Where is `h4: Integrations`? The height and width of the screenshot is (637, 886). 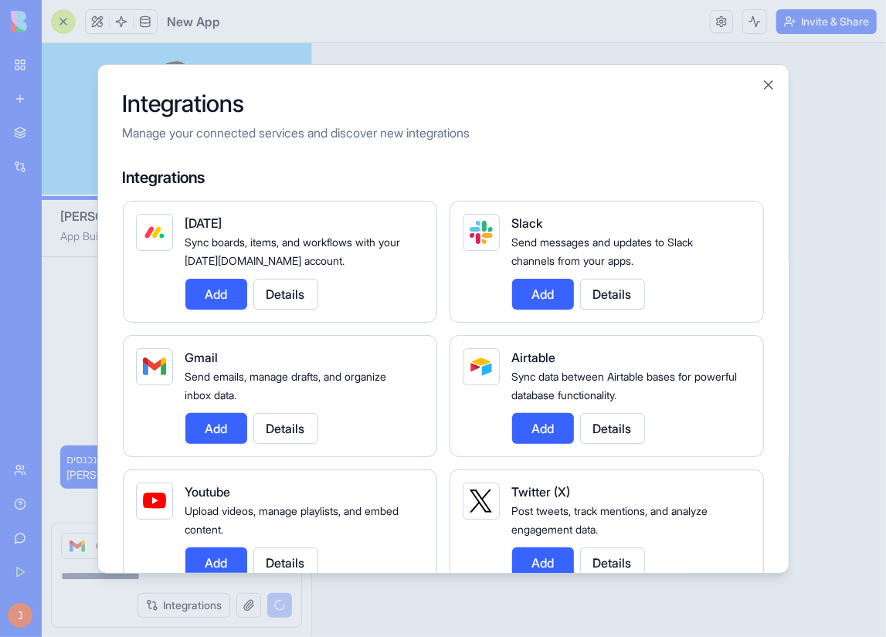
h4: Integrations is located at coordinates (443, 178).